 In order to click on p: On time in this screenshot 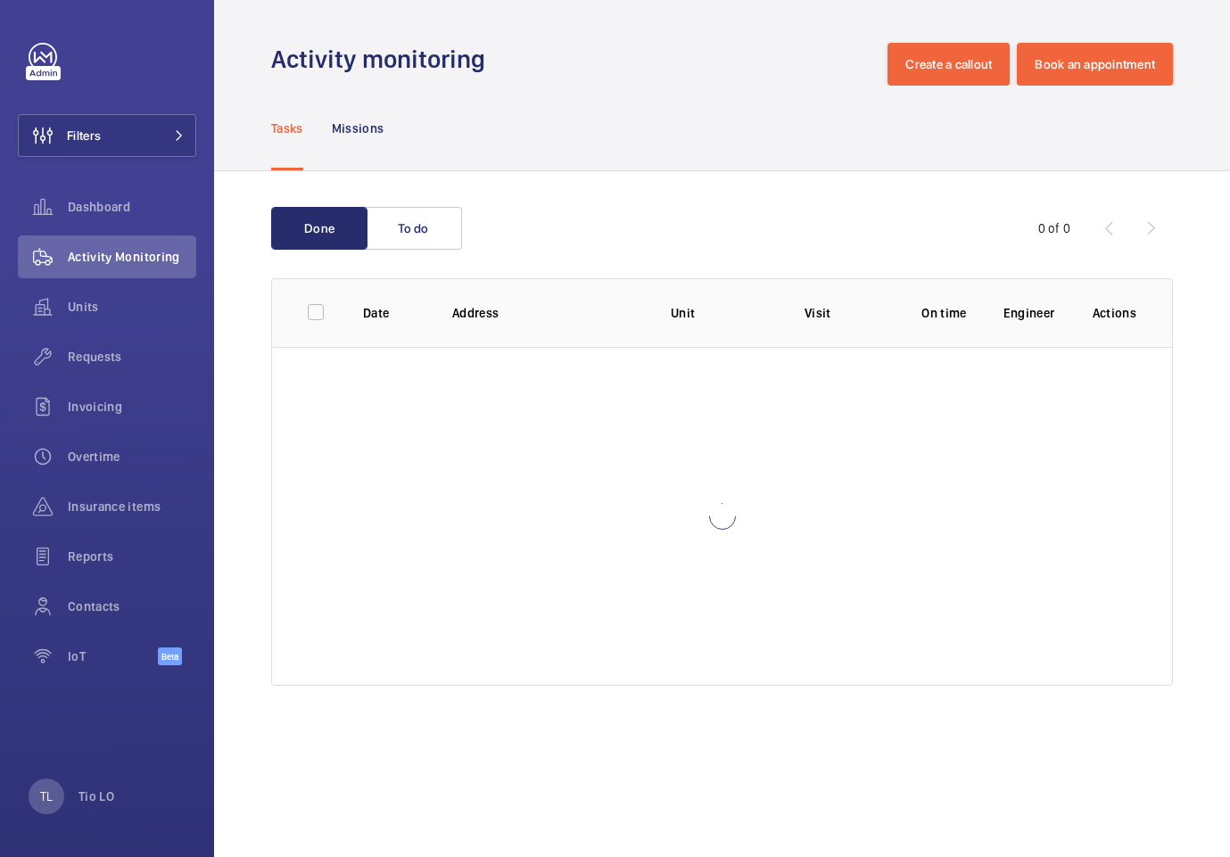, I will do `click(945, 313)`.